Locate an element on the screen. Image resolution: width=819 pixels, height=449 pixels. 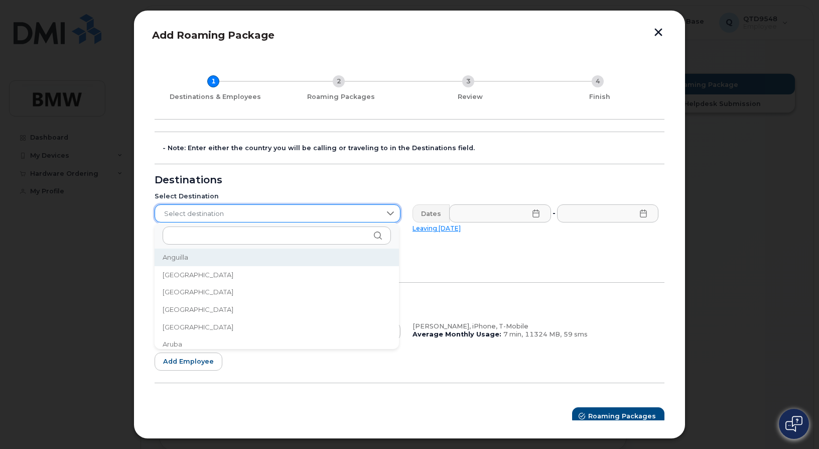
li: Aruba is located at coordinates (277, 344).